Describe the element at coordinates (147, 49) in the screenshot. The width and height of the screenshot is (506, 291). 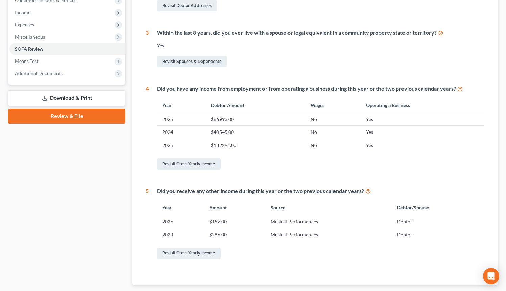
I see `div: 3` at that location.